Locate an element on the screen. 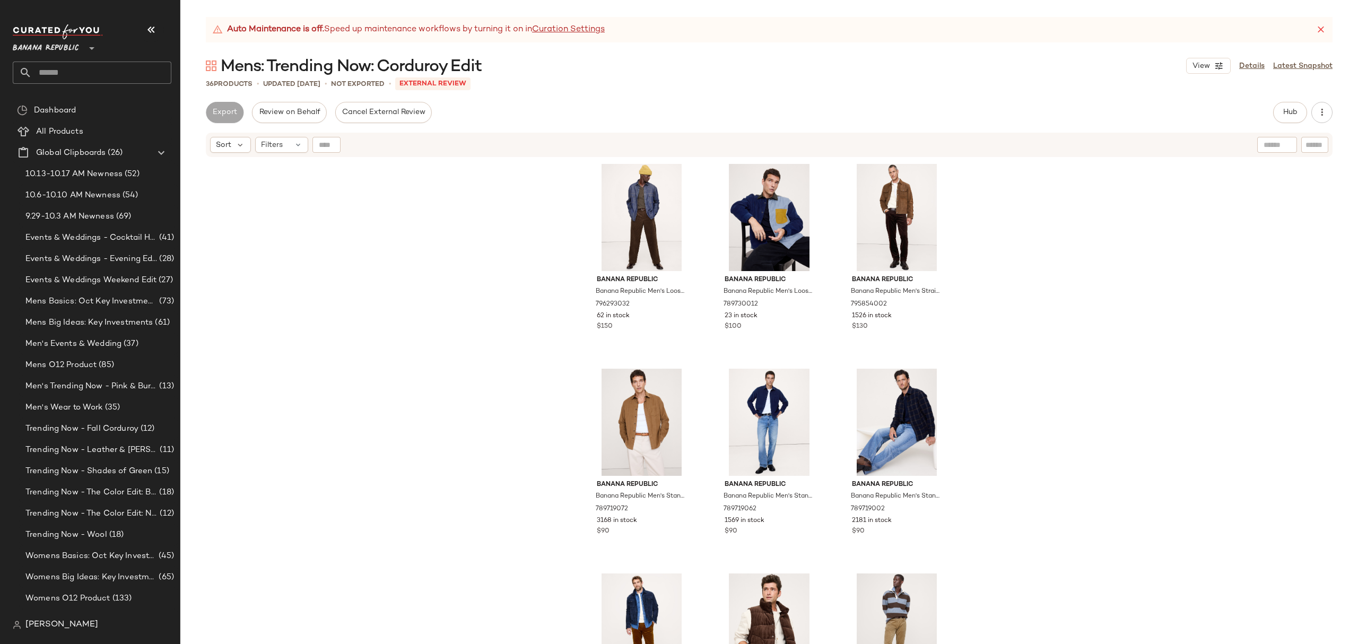  button: Cancel External Review is located at coordinates (383, 112).